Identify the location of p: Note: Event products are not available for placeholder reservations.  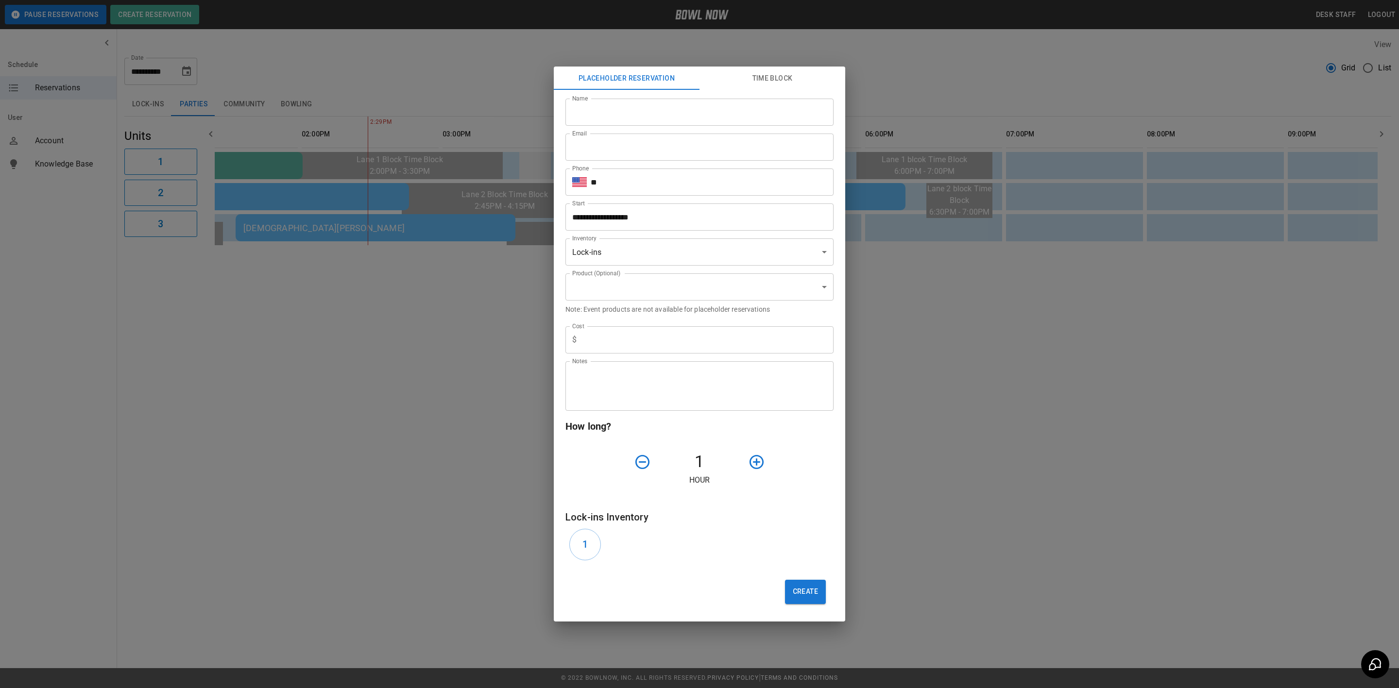
(699, 309).